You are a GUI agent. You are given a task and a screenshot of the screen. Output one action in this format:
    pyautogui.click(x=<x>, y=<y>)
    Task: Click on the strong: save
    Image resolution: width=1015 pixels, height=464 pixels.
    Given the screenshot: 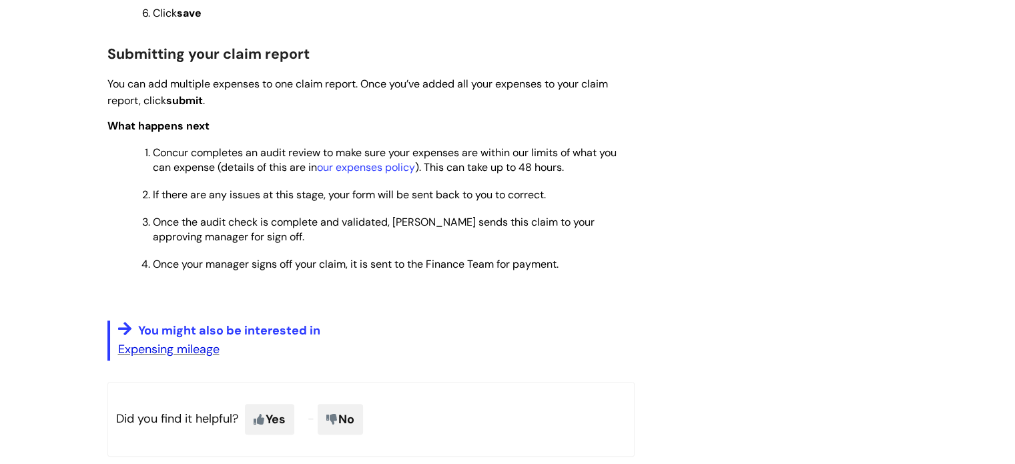 What is the action you would take?
    pyautogui.click(x=189, y=13)
    